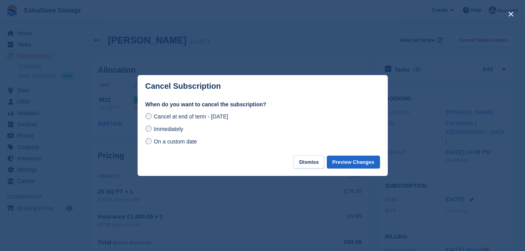 The width and height of the screenshot is (525, 251). Describe the element at coordinates (175, 141) in the screenshot. I see `span: On a custom date` at that location.